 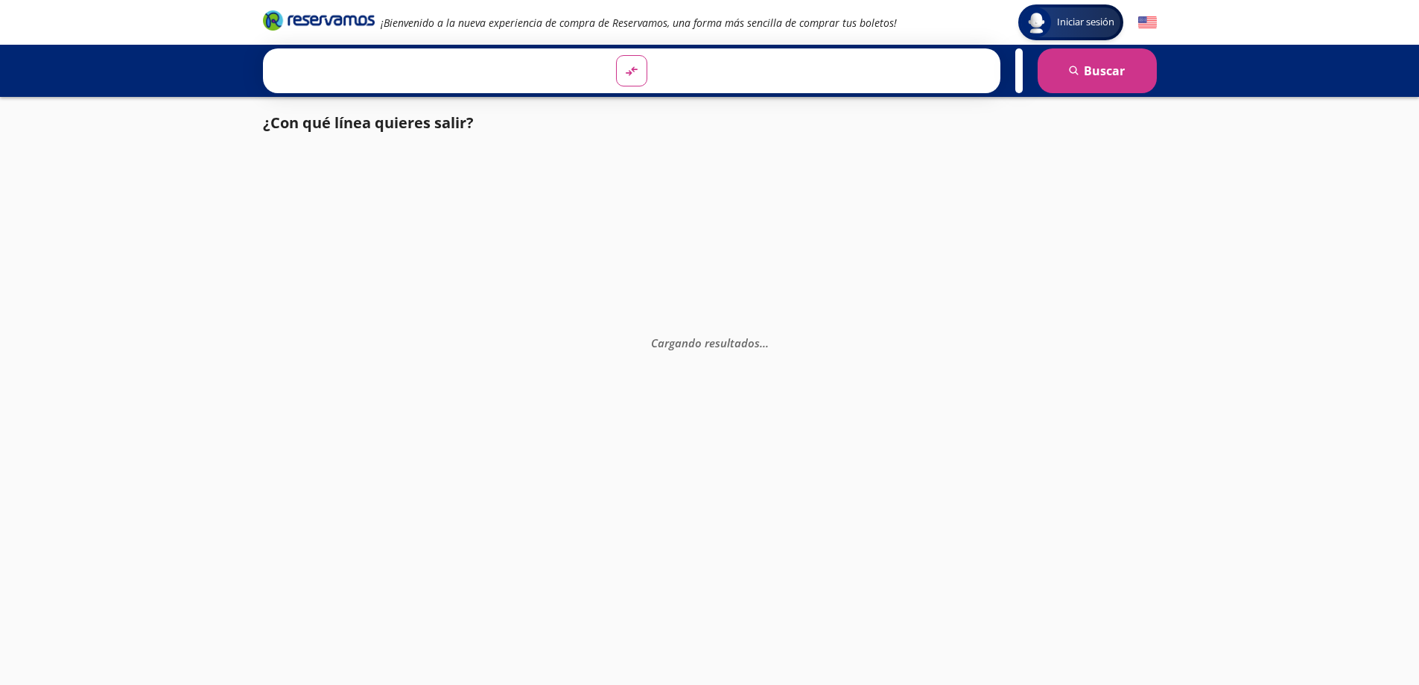 I want to click on span: Iniciar sesión, so click(x=1085, y=22).